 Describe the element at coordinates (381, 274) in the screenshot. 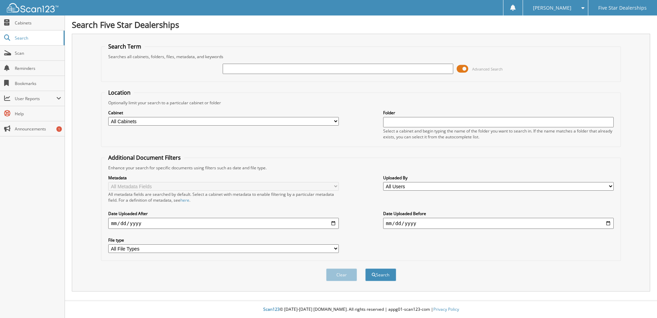

I see `button: Search` at that location.